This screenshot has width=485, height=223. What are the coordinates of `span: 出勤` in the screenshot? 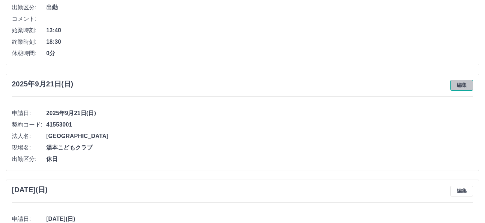 It's located at (259, 8).